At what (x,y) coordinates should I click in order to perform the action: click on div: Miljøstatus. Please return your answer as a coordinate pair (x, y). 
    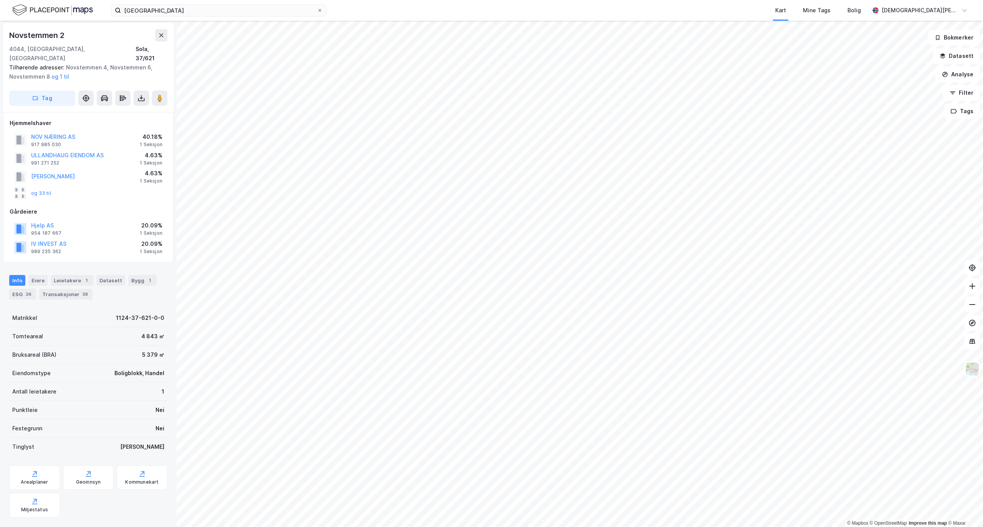
    Looking at the image, I should click on (35, 510).